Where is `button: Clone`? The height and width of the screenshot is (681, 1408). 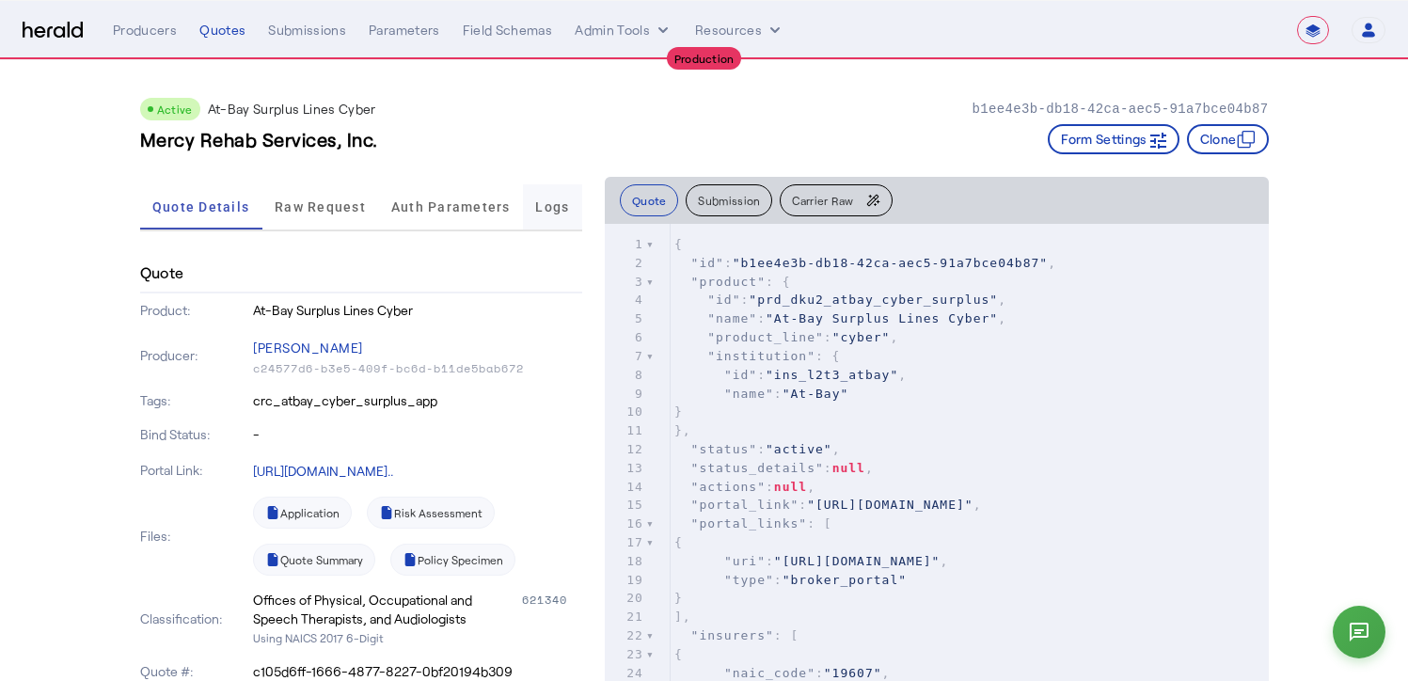
button: Clone is located at coordinates (1227, 139).